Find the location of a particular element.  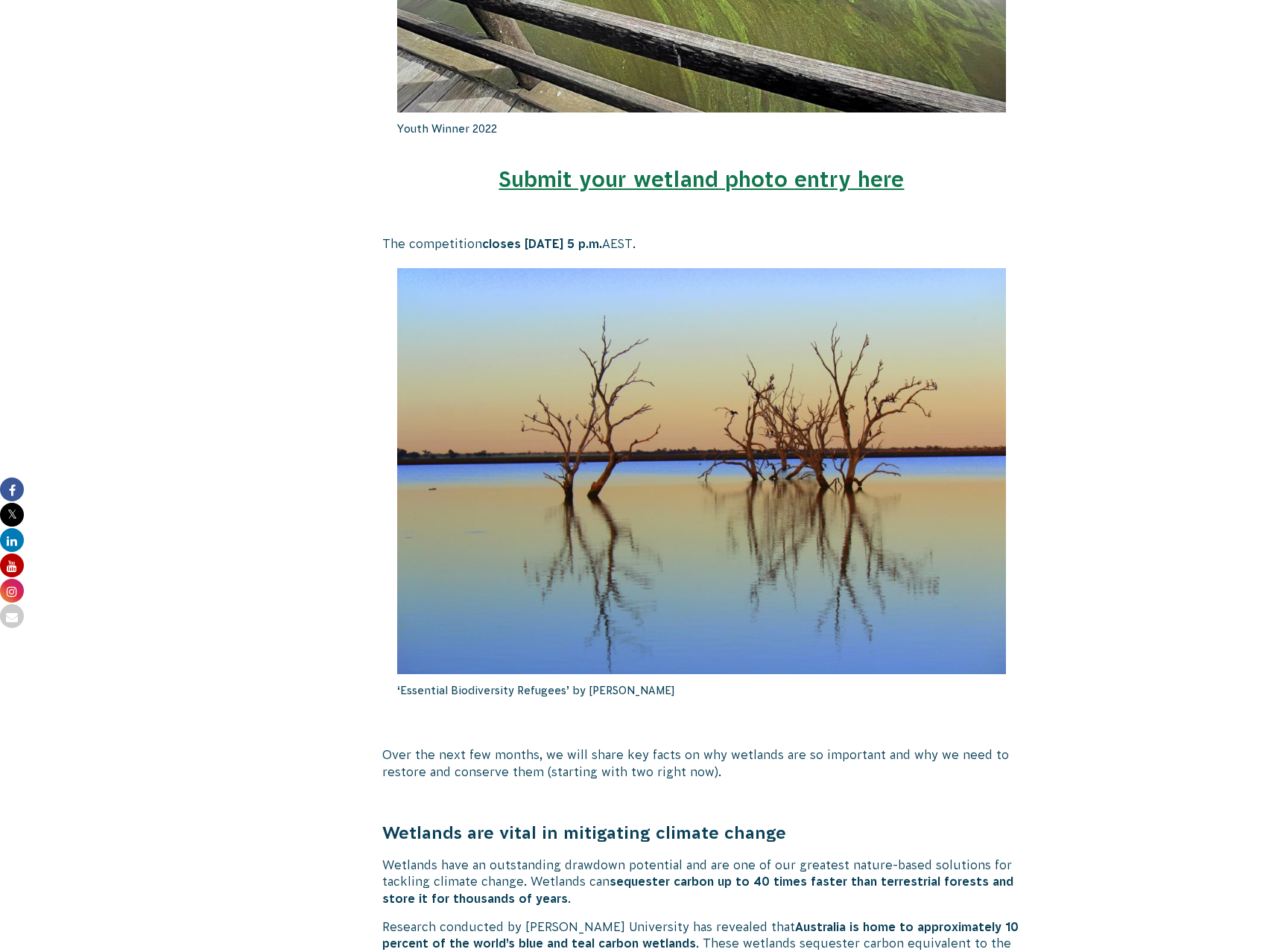

img: nature photography competition is located at coordinates (702, 471).